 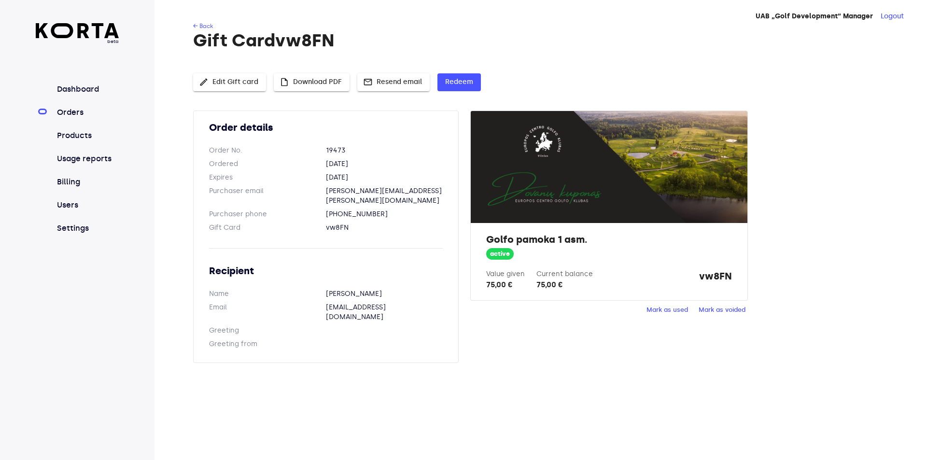 I want to click on button: Download PDF, so click(x=311, y=82).